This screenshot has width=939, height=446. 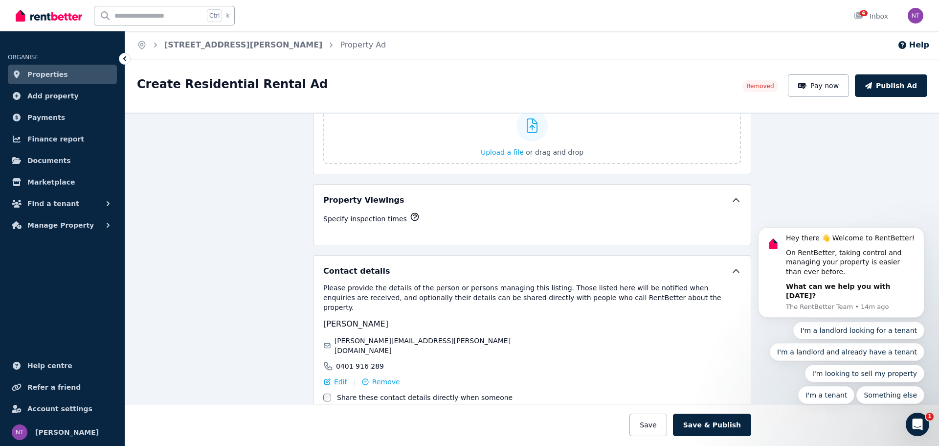 I want to click on a: Finance report, so click(x=62, y=139).